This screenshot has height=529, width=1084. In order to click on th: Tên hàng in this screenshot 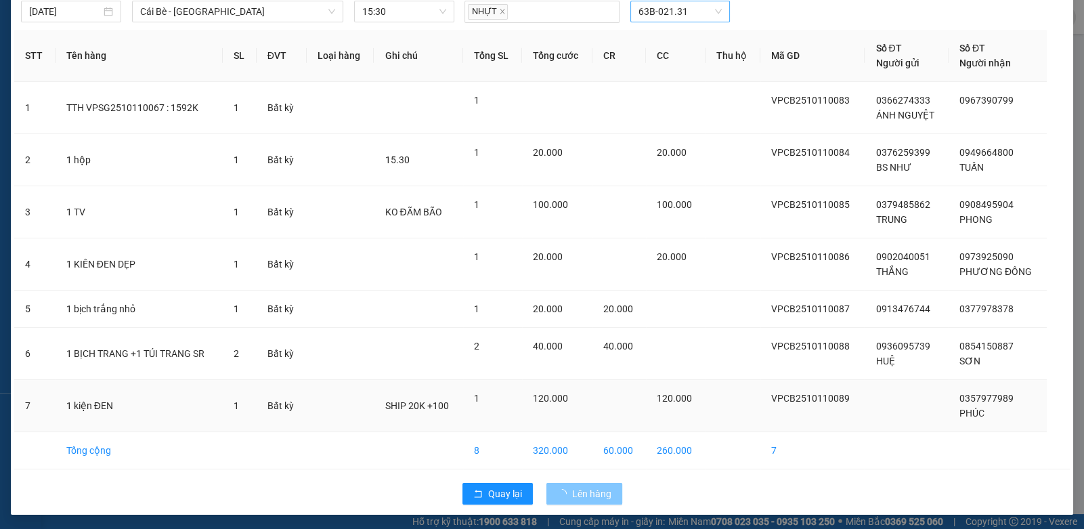, I will do `click(139, 56)`.